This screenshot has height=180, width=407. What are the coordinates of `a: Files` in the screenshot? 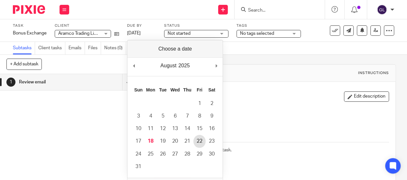 It's located at (95, 48).